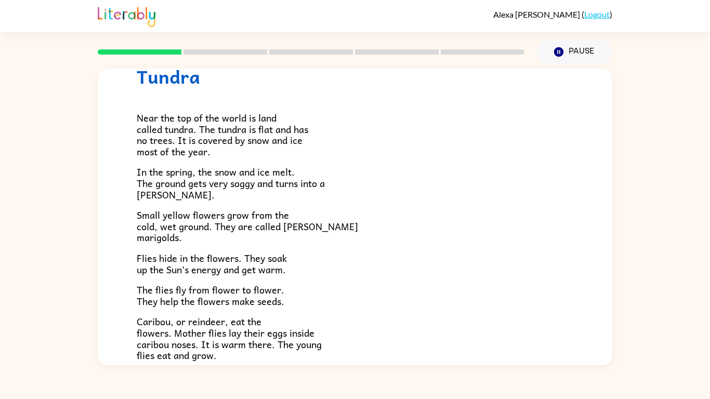 The height and width of the screenshot is (399, 710). I want to click on span: The flies fly from flower to flower. They help the flowers make seeds., so click(210, 295).